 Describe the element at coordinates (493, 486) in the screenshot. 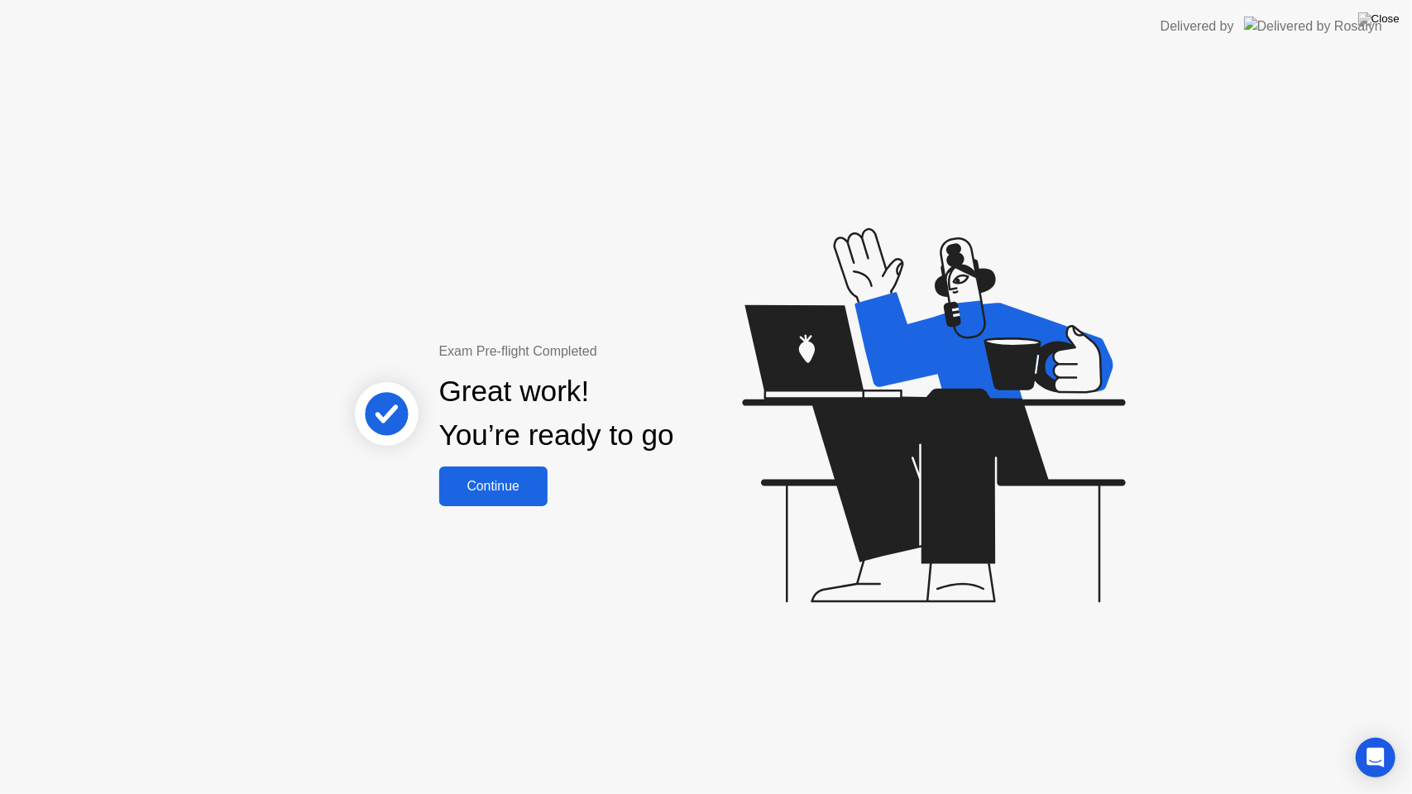

I see `div: Continue` at that location.